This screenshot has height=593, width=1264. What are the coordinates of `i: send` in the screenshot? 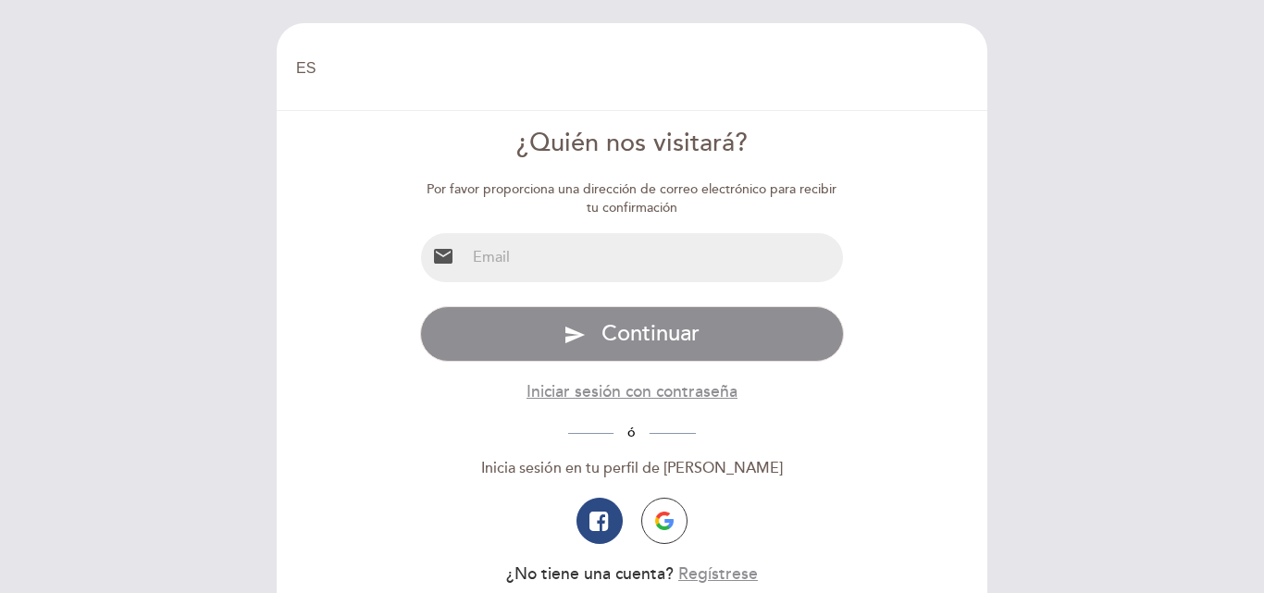 It's located at (575, 335).